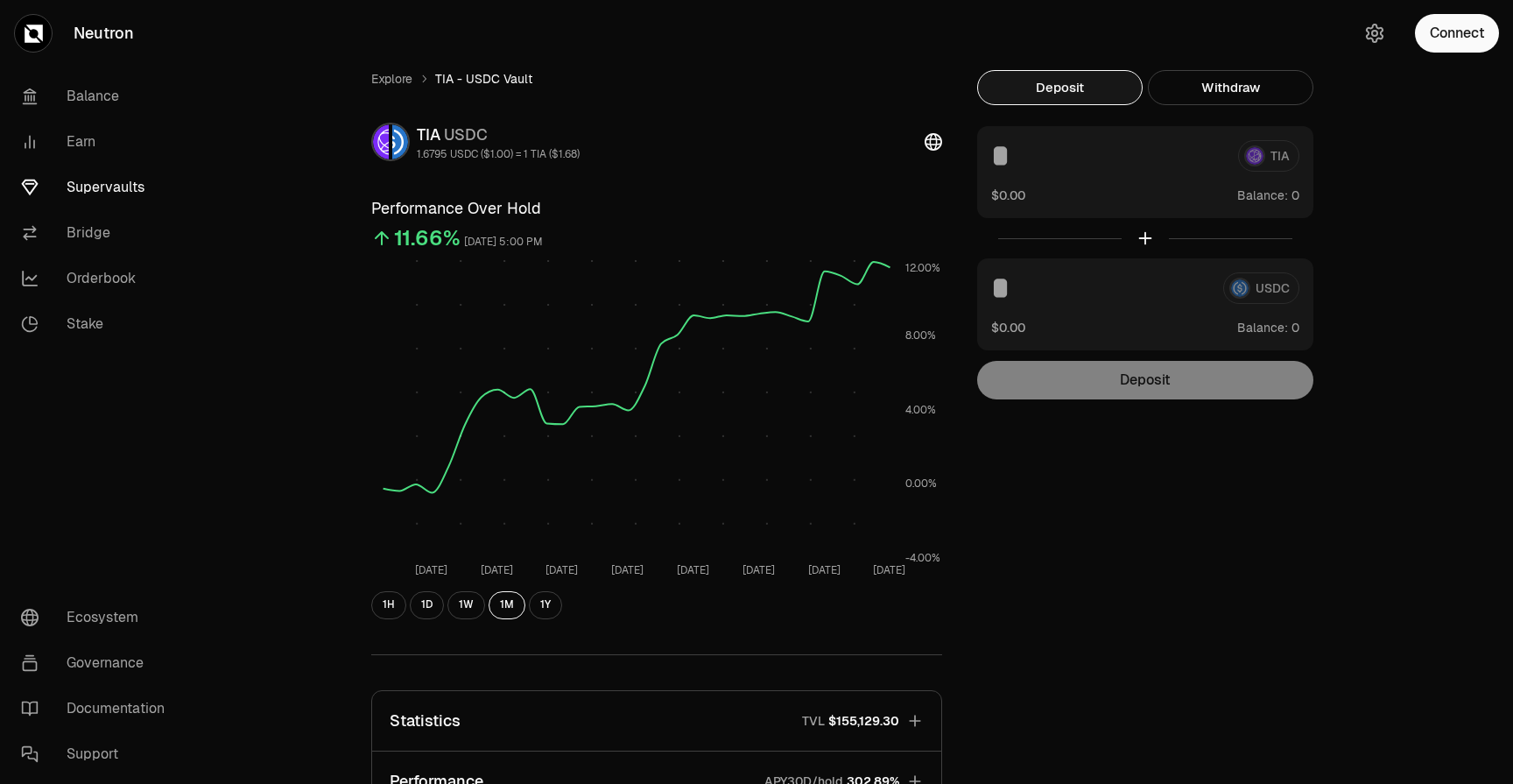  What do you see at coordinates (98, 187) in the screenshot?
I see `a: Supervaults` at bounding box center [98, 187].